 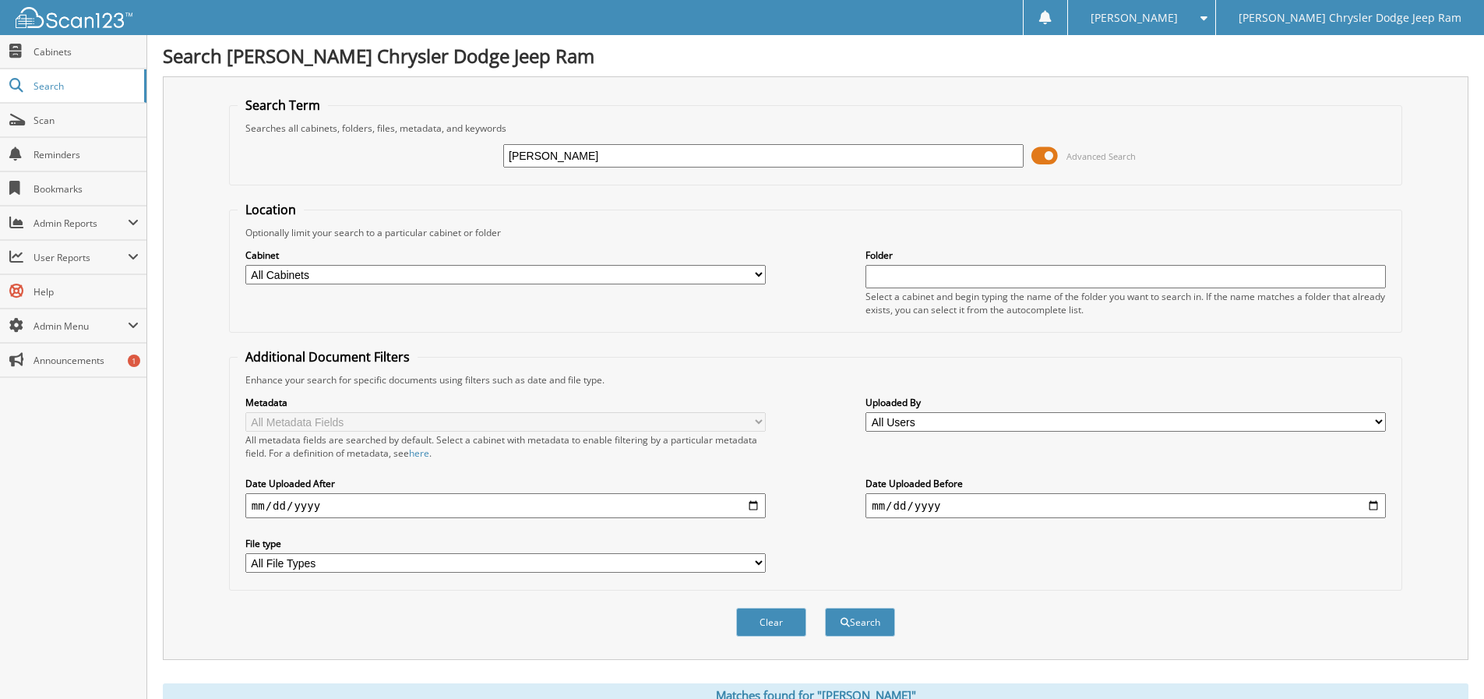 I want to click on span: Admin Reports, so click(x=80, y=223).